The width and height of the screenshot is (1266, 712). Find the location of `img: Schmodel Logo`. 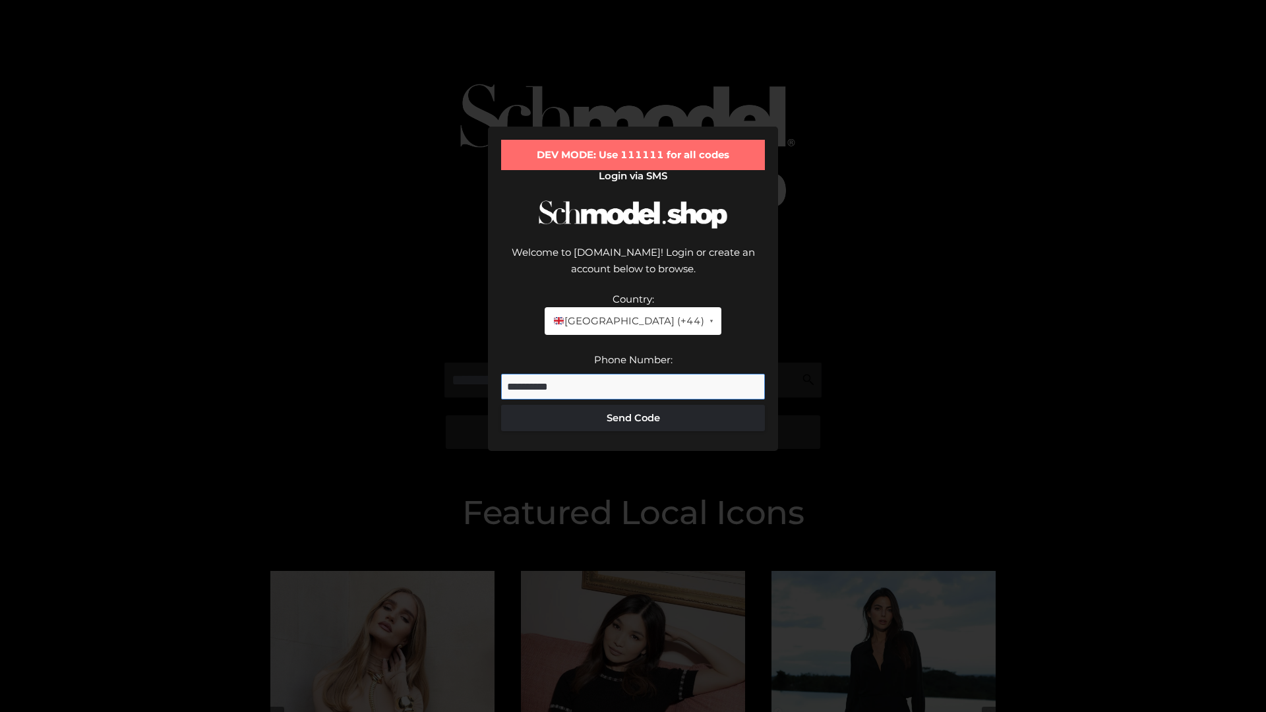

img: Schmodel Logo is located at coordinates (633, 214).